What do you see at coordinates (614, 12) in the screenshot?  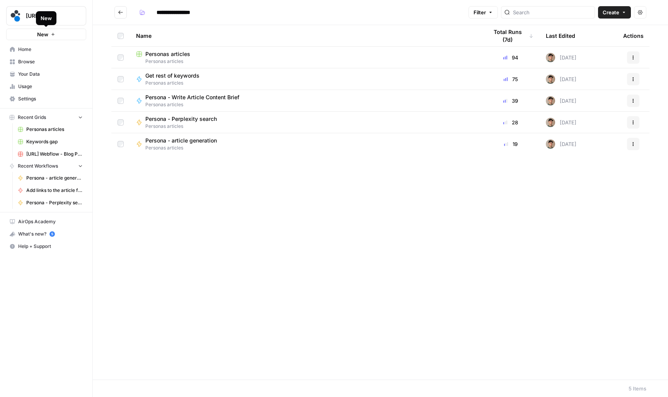 I see `button: Create` at bounding box center [614, 12].